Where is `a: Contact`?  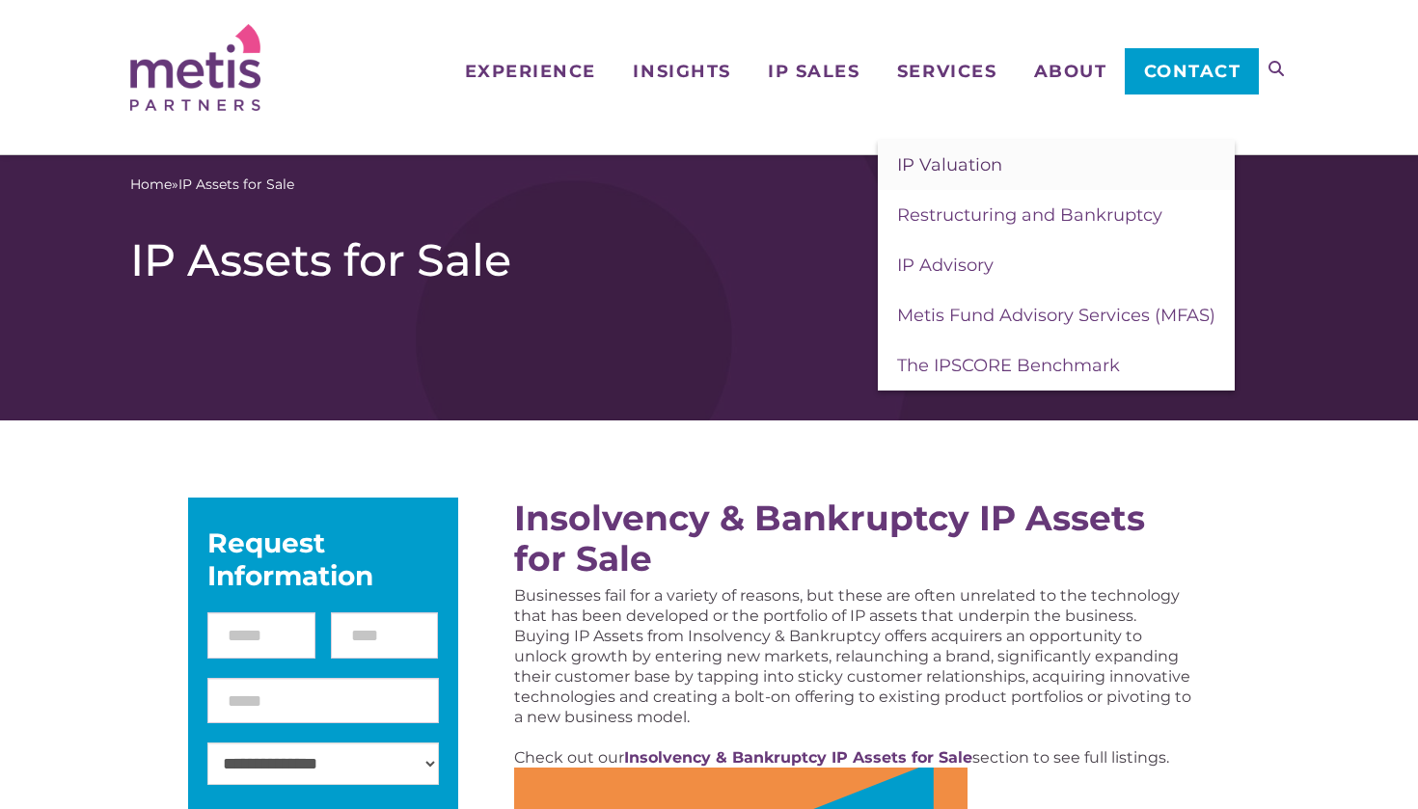 a: Contact is located at coordinates (1191, 71).